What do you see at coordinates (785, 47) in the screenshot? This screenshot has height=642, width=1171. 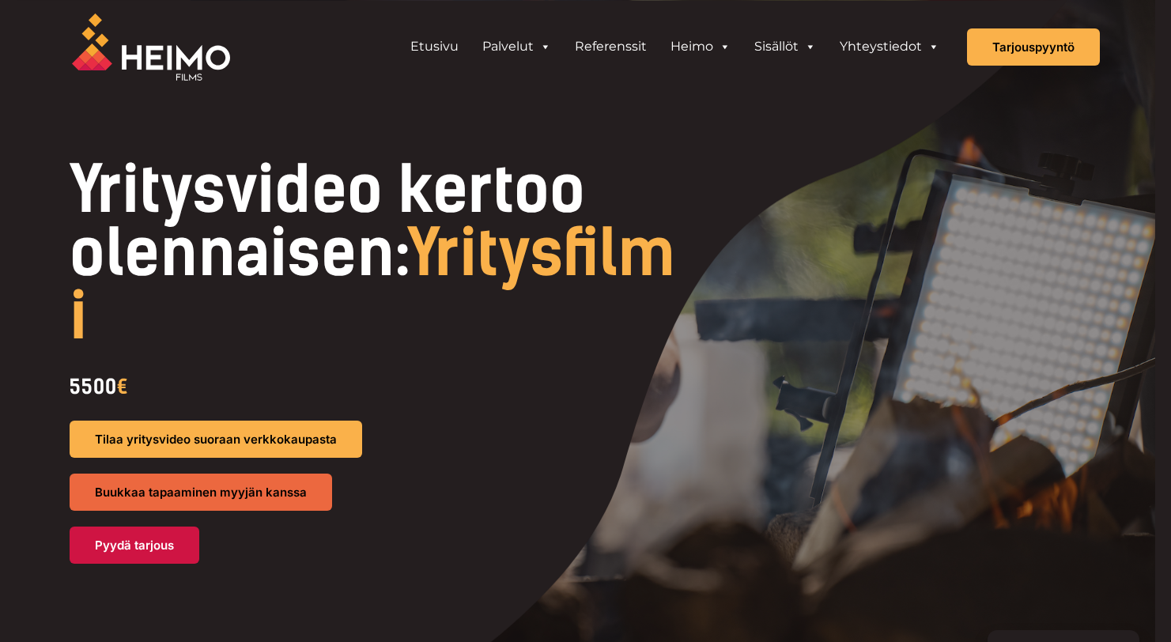 I see `a: Sisällöt` at bounding box center [785, 47].